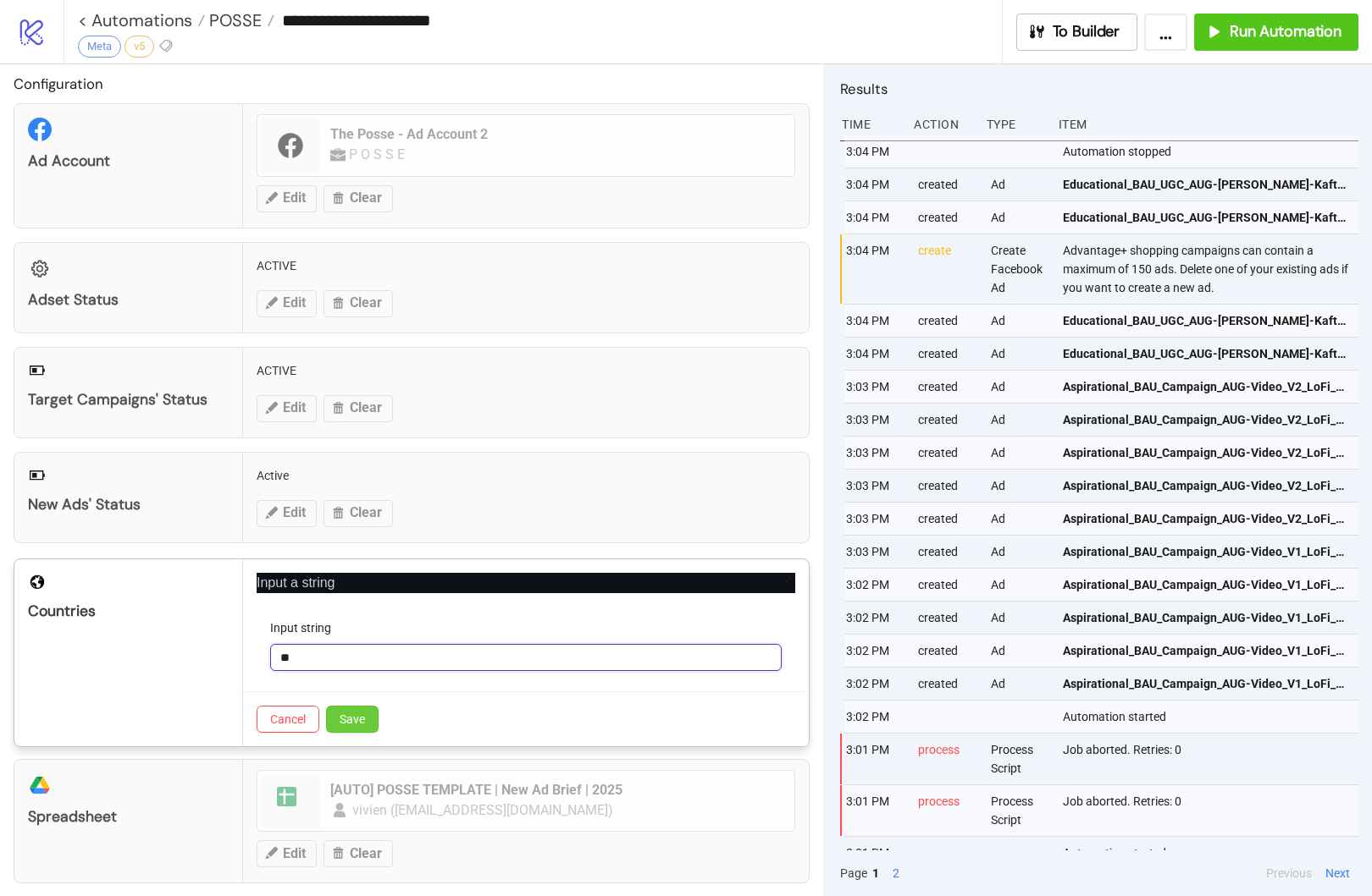  I want to click on div: Job aborted. Retries: 0, so click(1212, 811).